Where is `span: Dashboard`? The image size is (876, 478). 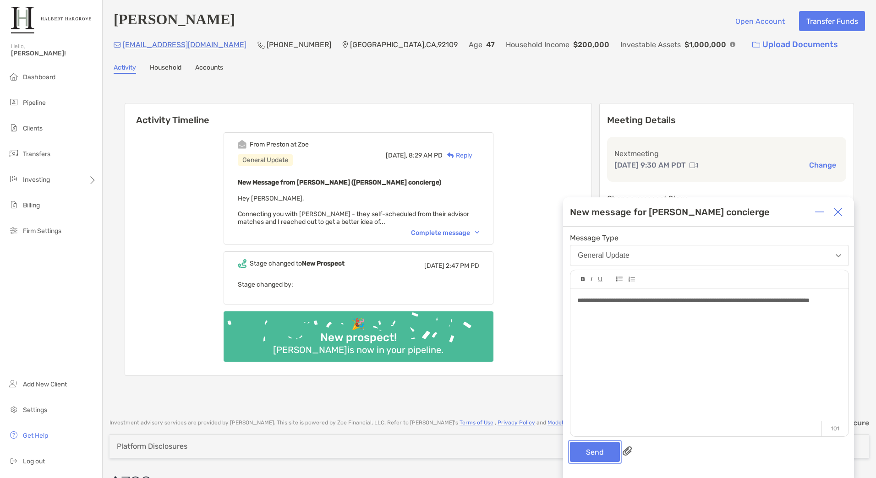 span: Dashboard is located at coordinates (39, 77).